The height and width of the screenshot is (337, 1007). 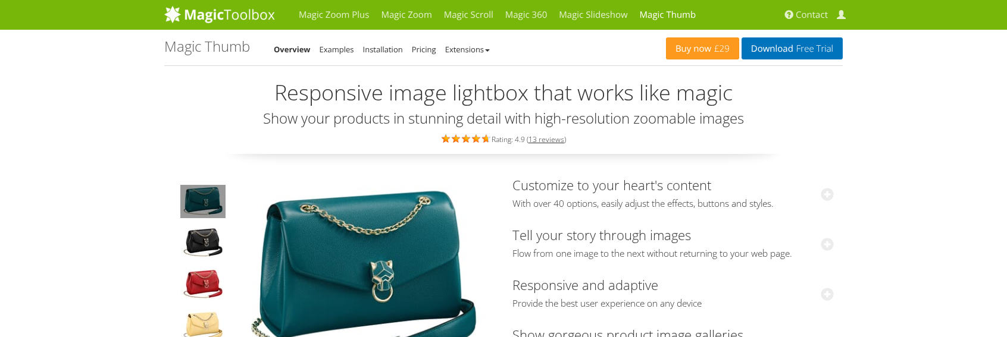 What do you see at coordinates (207, 46) in the screenshot?
I see `h1: Magic Thumb` at bounding box center [207, 46].